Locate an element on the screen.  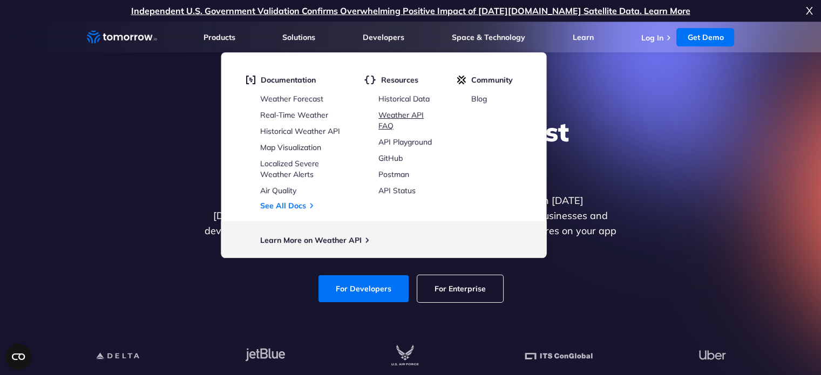
span: Community is located at coordinates (492, 80).